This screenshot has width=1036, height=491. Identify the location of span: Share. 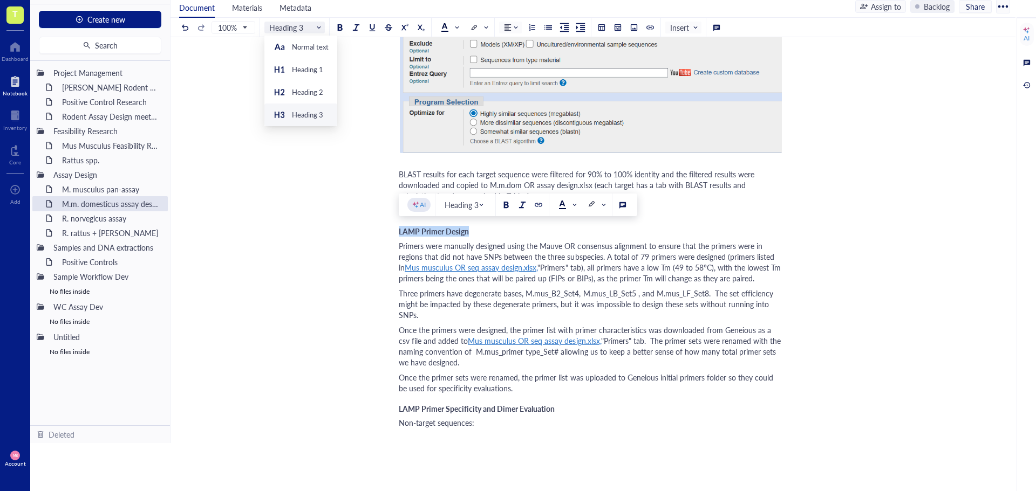
(975, 6).